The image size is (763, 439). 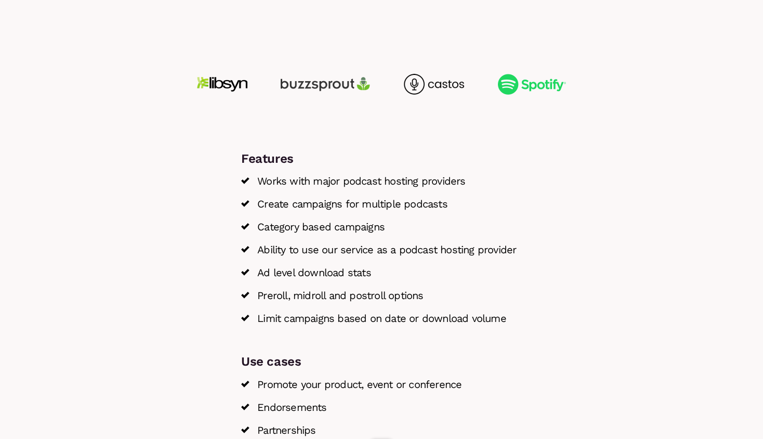 What do you see at coordinates (314, 272) in the screenshot?
I see `span: Ad level download stats` at bounding box center [314, 272].